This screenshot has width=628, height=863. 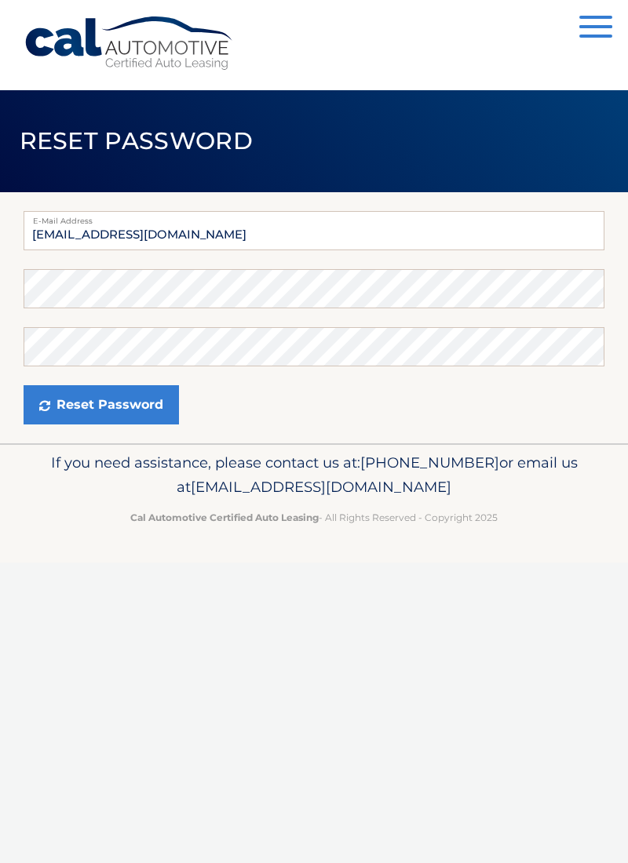 What do you see at coordinates (136, 141) in the screenshot?
I see `span: Reset Password` at bounding box center [136, 141].